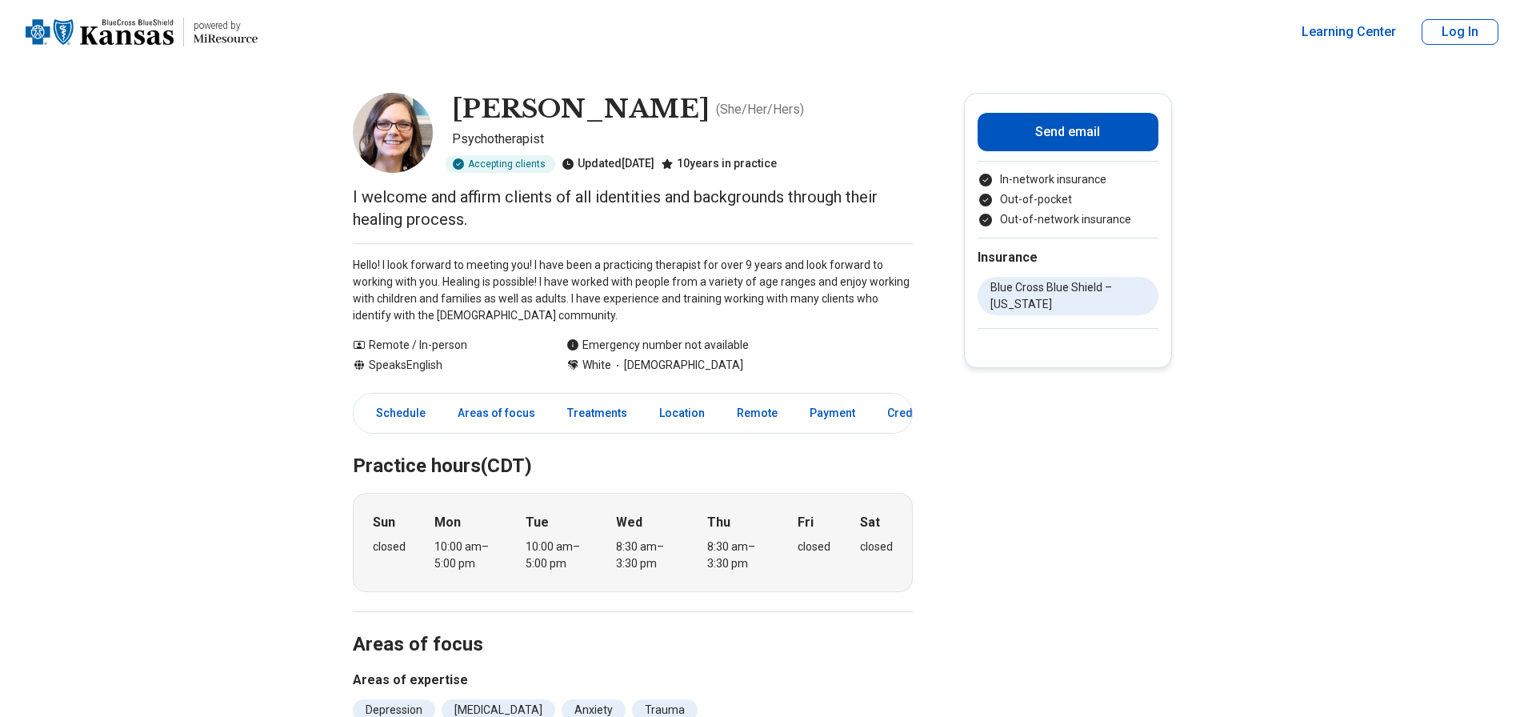 The image size is (1524, 717). I want to click on p: Hello! I look forward to meeting you! I have been a practicing therapist for over 9 years and loo..., so click(633, 290).